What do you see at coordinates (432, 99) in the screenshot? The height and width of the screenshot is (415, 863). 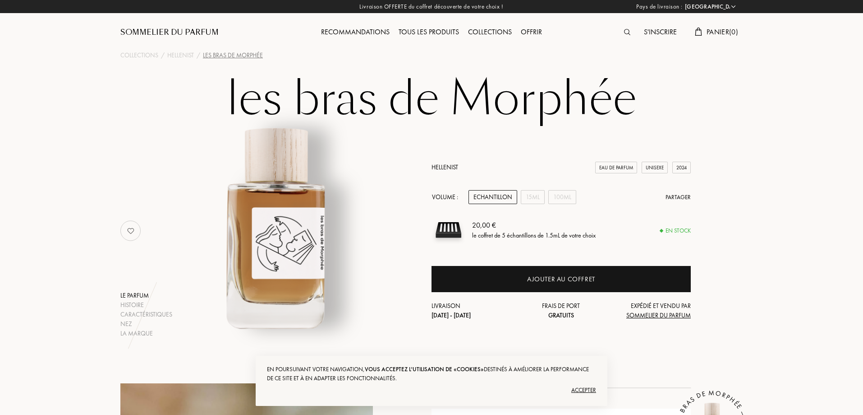 I see `h1: les bras de Morphée` at bounding box center [432, 99].